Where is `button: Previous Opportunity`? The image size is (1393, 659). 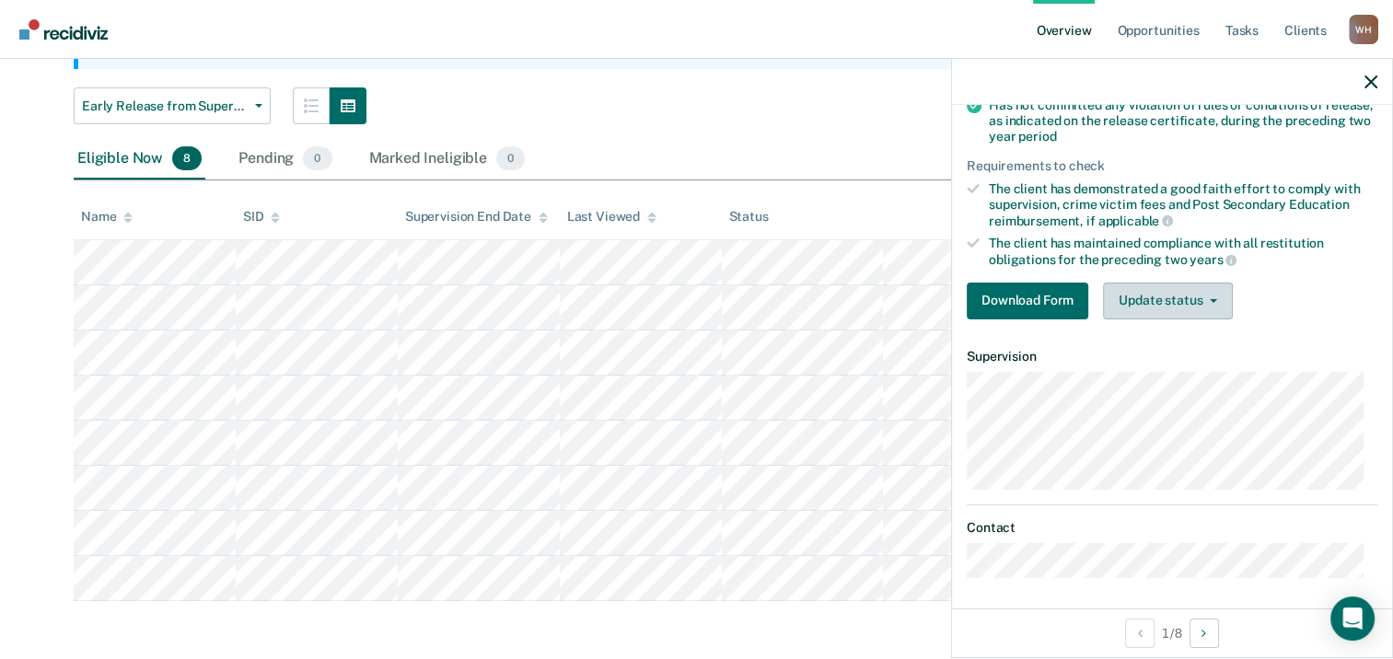
button: Previous Opportunity is located at coordinates (1140, 633).